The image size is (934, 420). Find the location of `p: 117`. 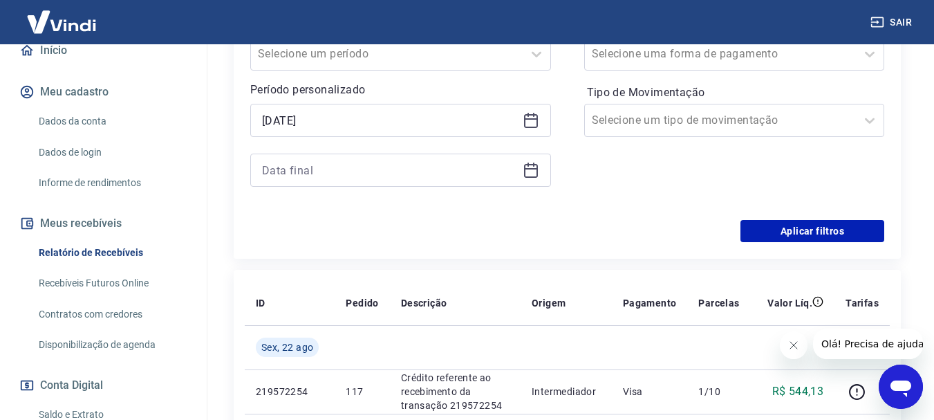

p: 117 is located at coordinates (362, 391).